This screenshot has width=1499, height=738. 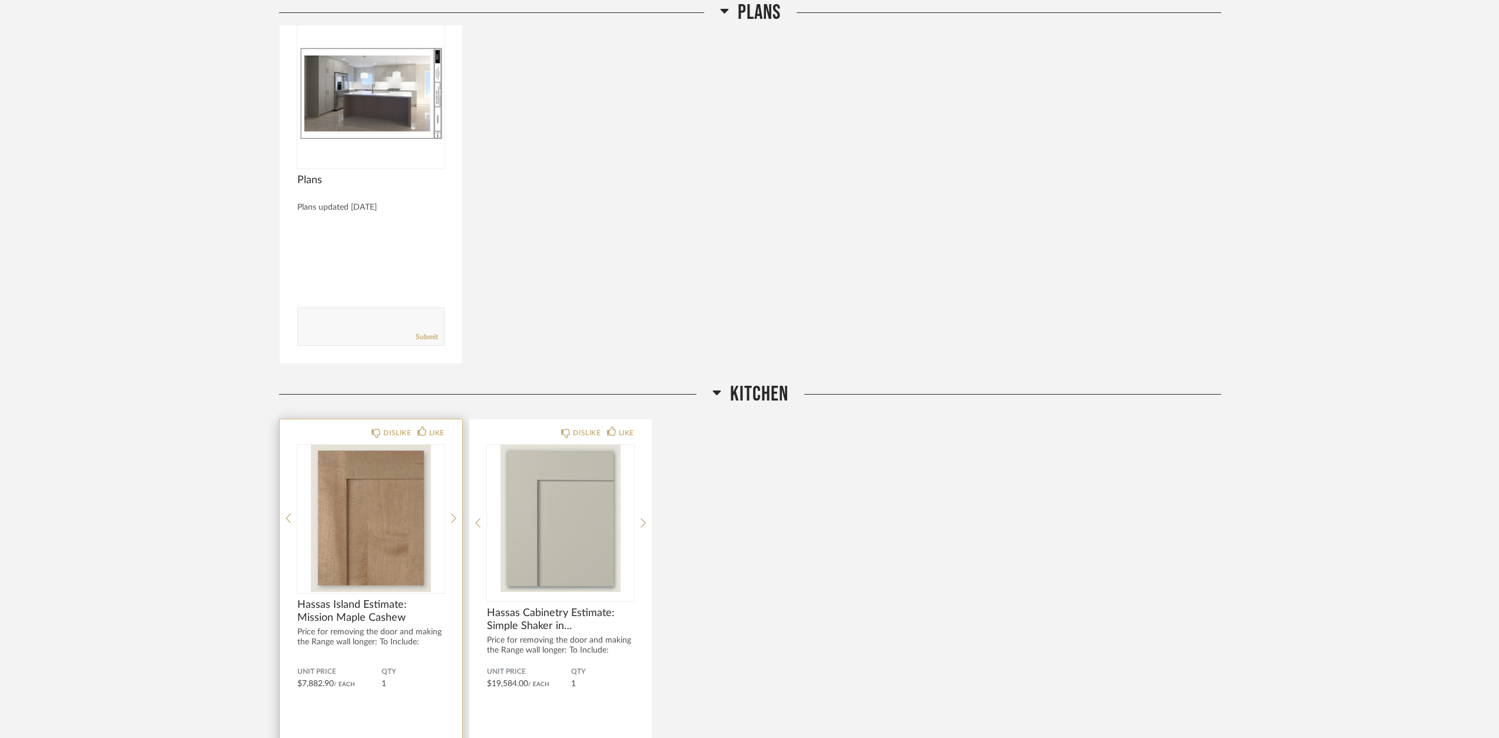 I want to click on span: $19,584.00, so click(x=508, y=684).